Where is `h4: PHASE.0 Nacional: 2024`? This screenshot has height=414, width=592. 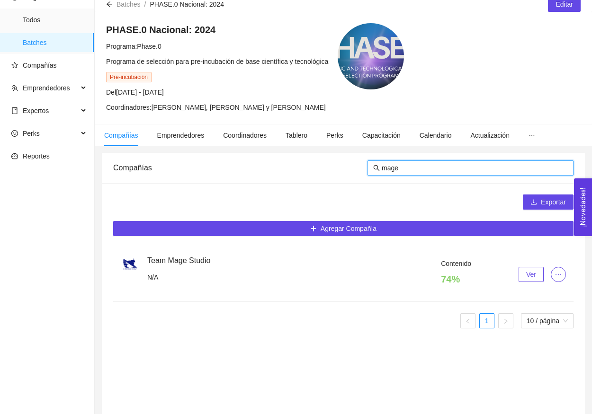 h4: PHASE.0 Nacional: 2024 is located at coordinates (217, 30).